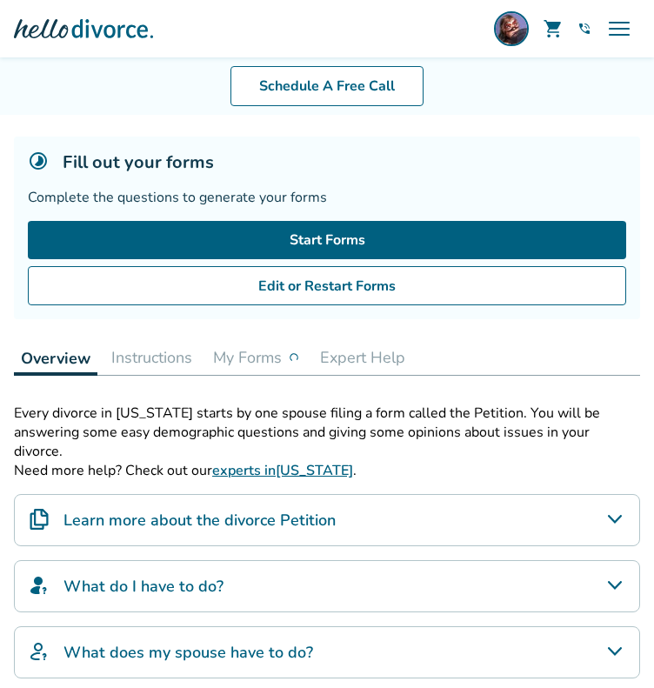 This screenshot has width=654, height=688. I want to click on h4: What do I have to do?, so click(143, 586).